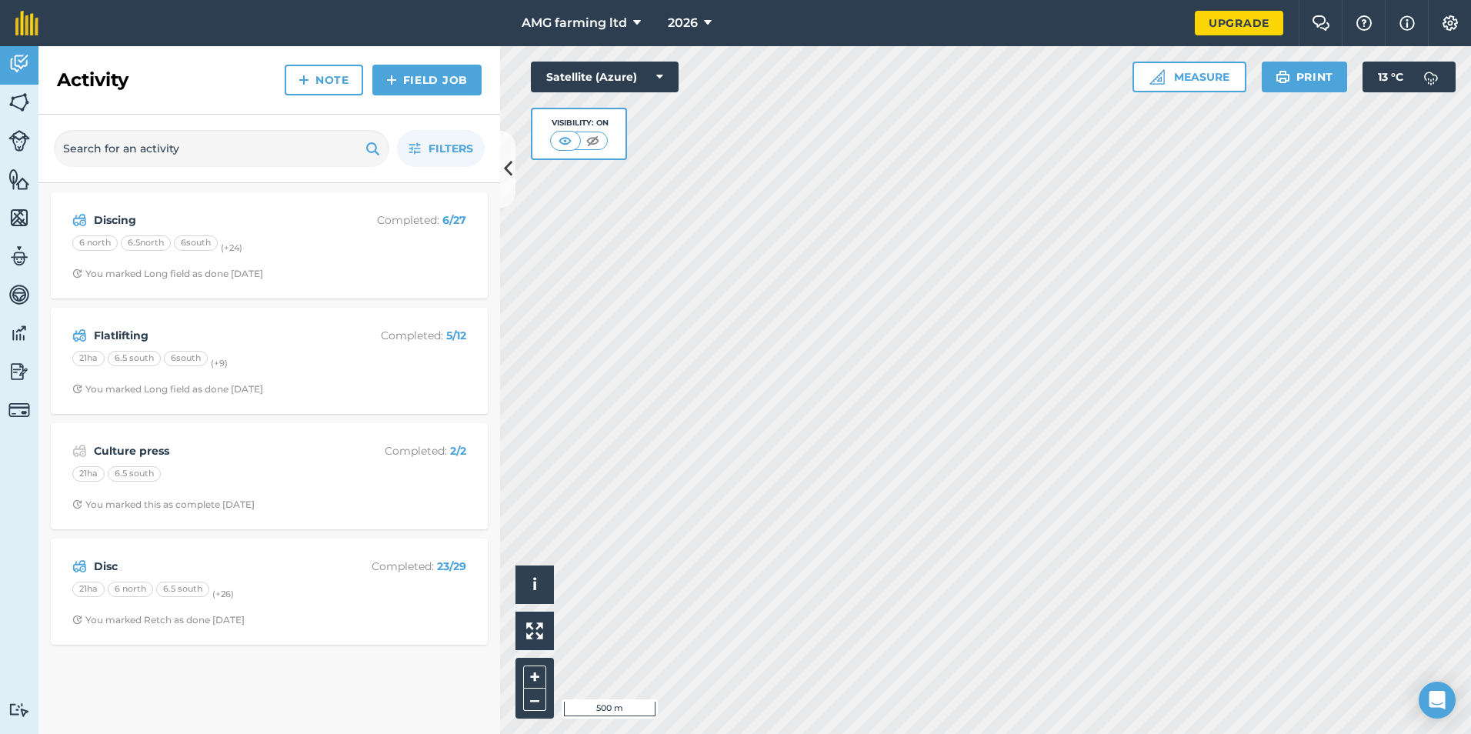 The image size is (1471, 734). I want to click on img: Ruler icon, so click(1157, 77).